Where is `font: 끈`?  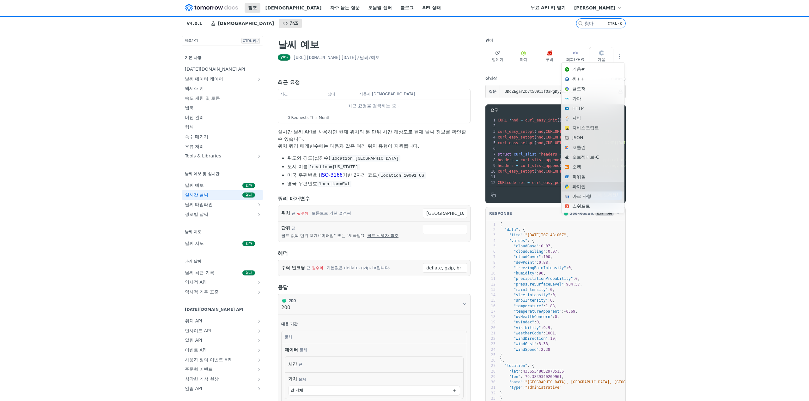
font: 끈 is located at coordinates (308, 268).